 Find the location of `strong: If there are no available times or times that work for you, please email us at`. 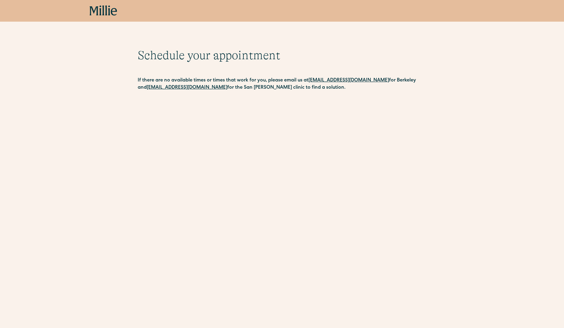

strong: If there are no available times or times that work for you, please email us at is located at coordinates (223, 81).